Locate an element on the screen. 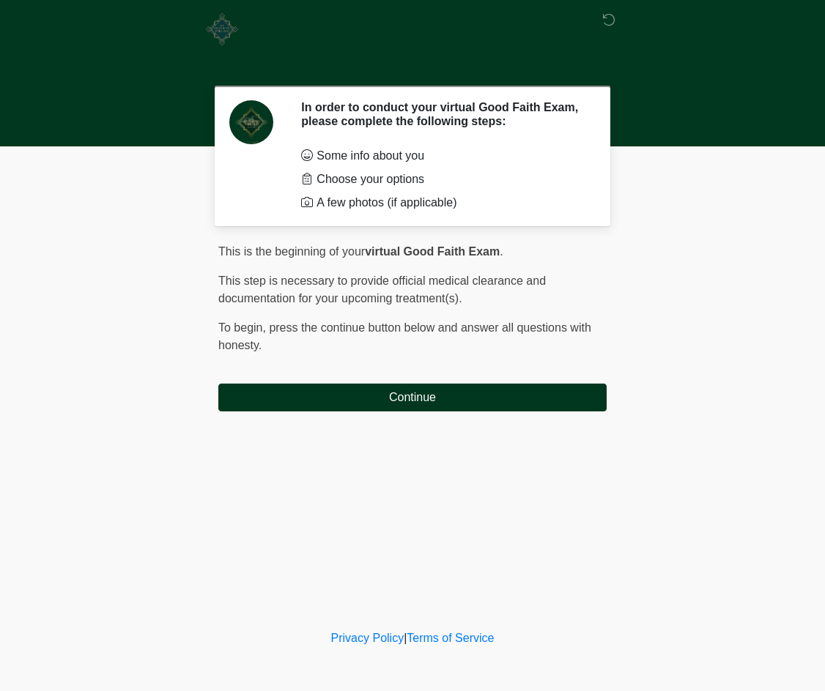 The height and width of the screenshot is (691, 825). a: Privacy Policy is located at coordinates (368, 638).